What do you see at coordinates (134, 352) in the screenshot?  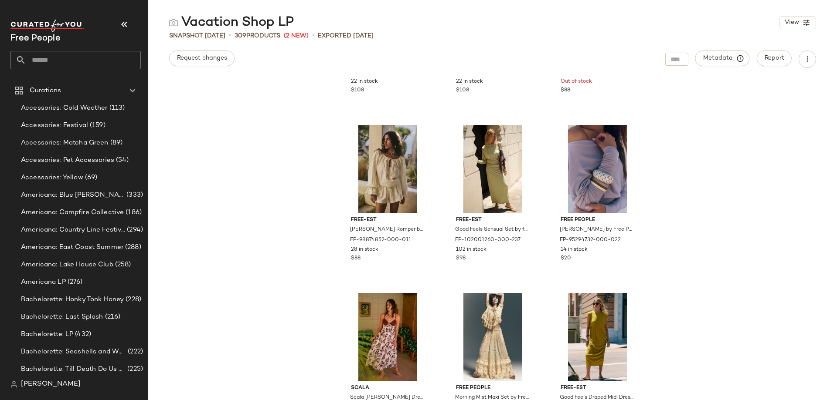 I see `span: (222)` at bounding box center [134, 352].